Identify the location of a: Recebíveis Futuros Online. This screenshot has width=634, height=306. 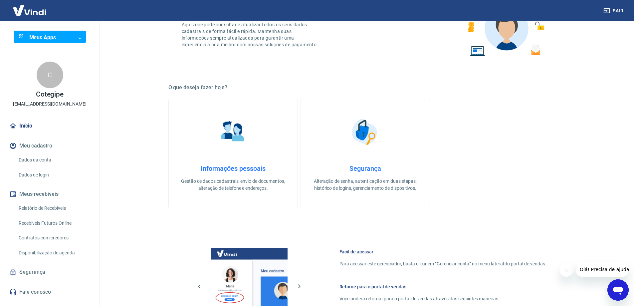
(54, 223).